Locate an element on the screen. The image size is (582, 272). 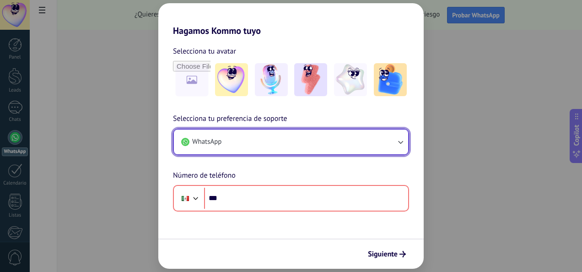
img: -1.jpeg is located at coordinates (231, 80).